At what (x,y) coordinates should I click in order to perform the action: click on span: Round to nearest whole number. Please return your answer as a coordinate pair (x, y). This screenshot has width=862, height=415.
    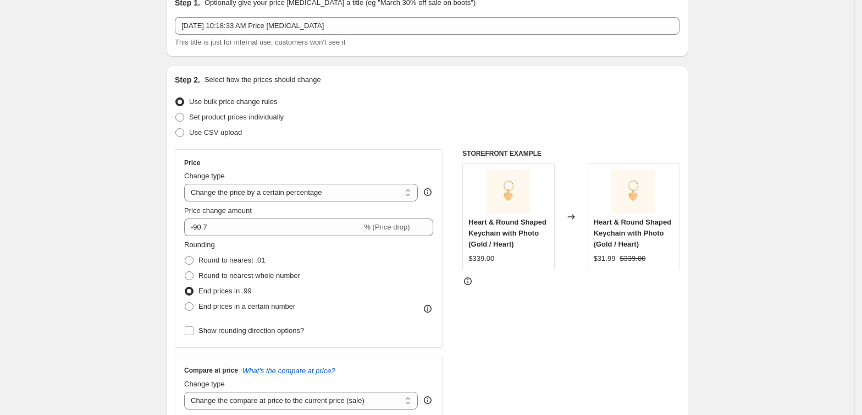
    Looking at the image, I should click on (249, 275).